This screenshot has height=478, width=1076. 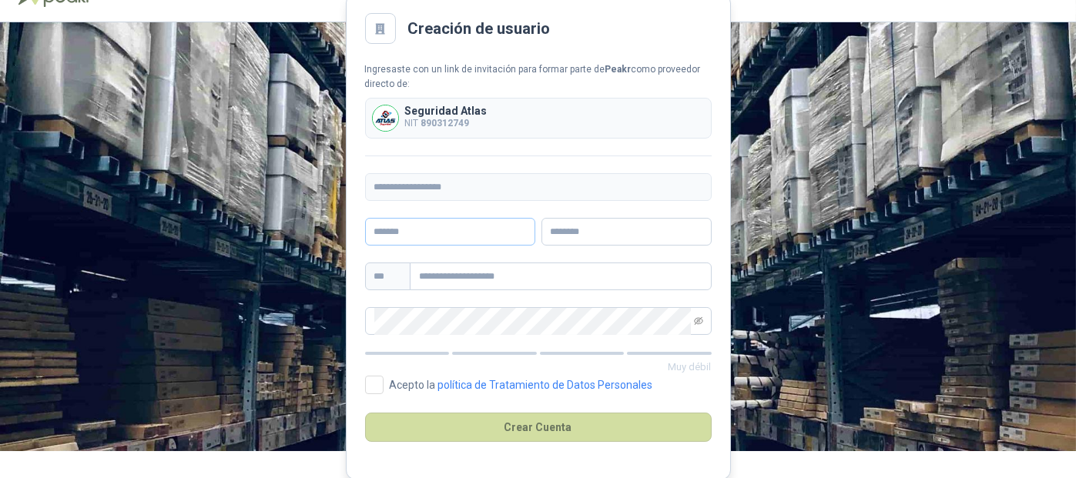 I want to click on a: política de Tratamiento de Datos Personales, so click(x=545, y=385).